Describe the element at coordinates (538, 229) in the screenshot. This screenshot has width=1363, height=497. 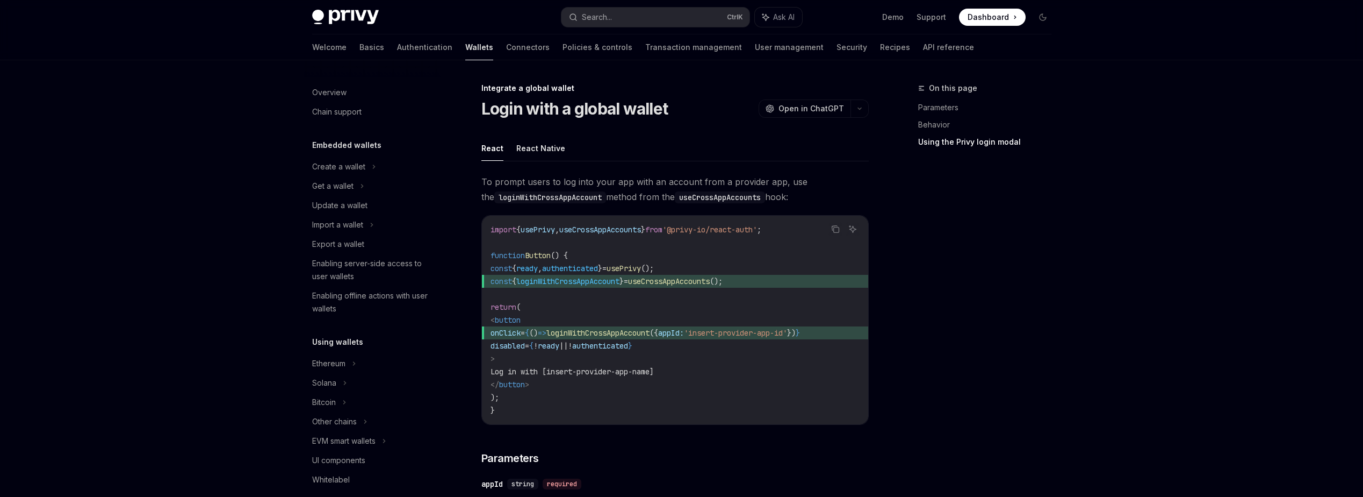
I see `span: usePrivy` at that location.